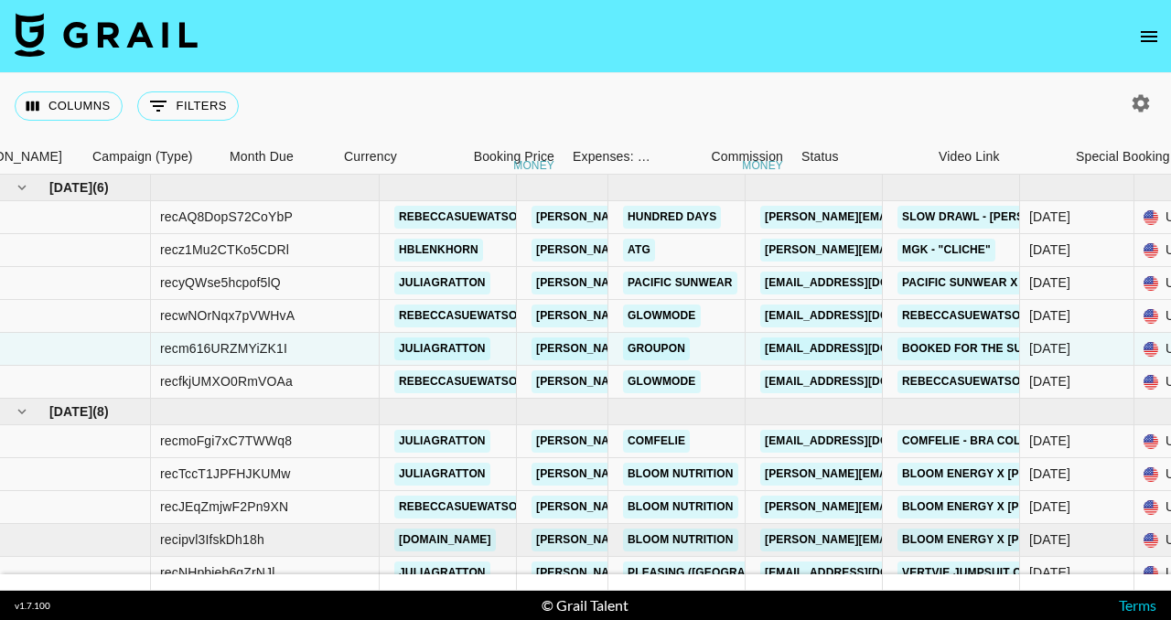  I want to click on a: ATG, so click(639, 250).